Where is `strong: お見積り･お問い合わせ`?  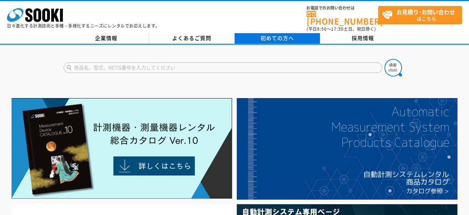 strong: お見積り･お問い合わせ is located at coordinates (426, 12).